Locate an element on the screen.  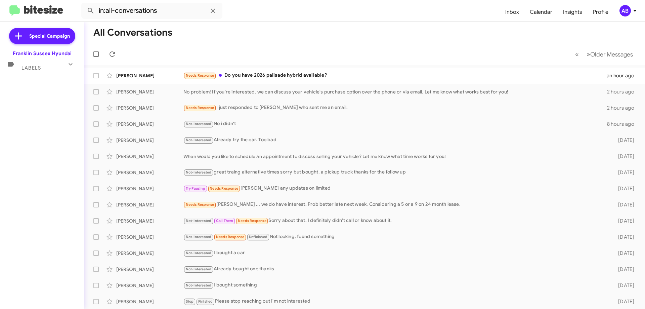
div: No i didn't is located at coordinates (395, 124).